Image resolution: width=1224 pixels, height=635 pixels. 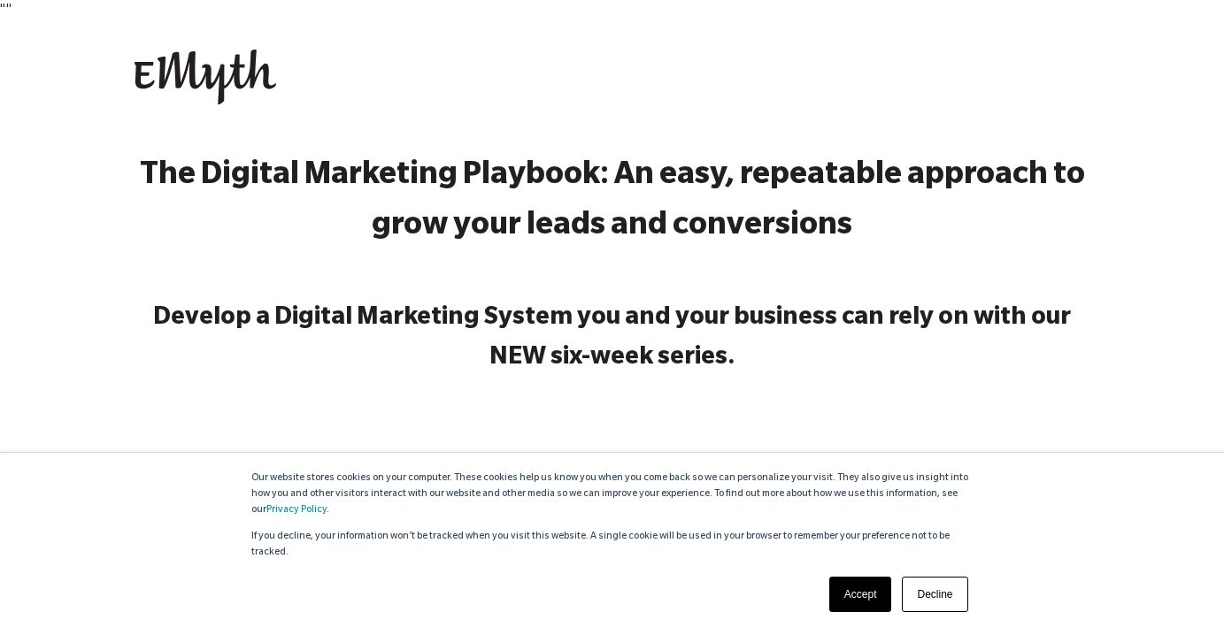 I want to click on p: If you decline, your information won’t be tracked when you visit this website. A single cookie wi..., so click(x=612, y=545).